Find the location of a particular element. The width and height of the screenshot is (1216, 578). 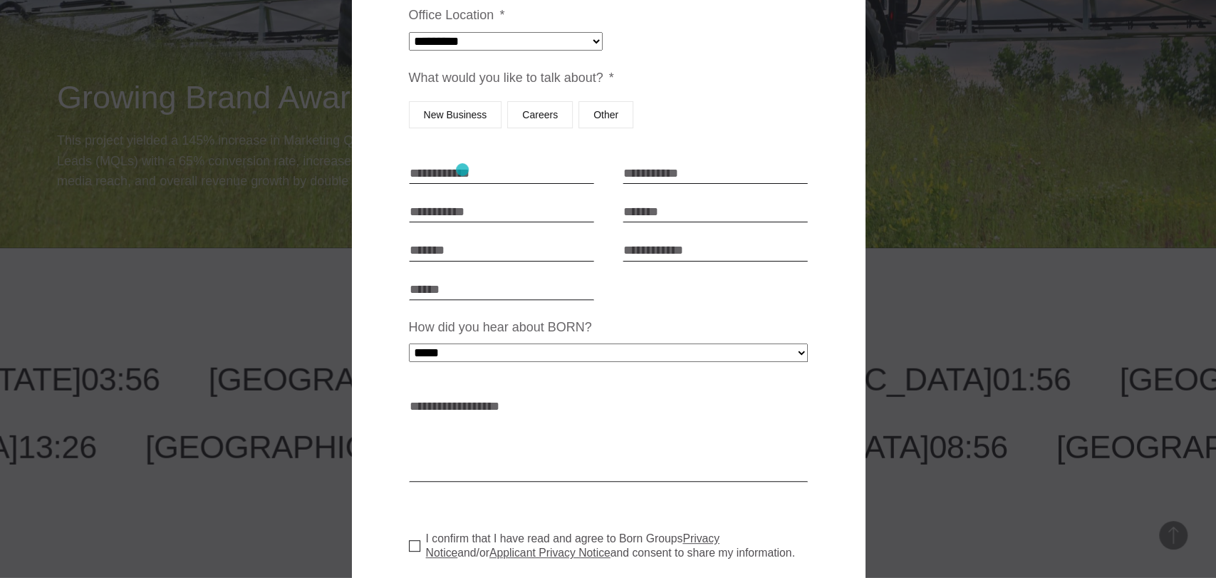

label: Careers is located at coordinates (540, 115).